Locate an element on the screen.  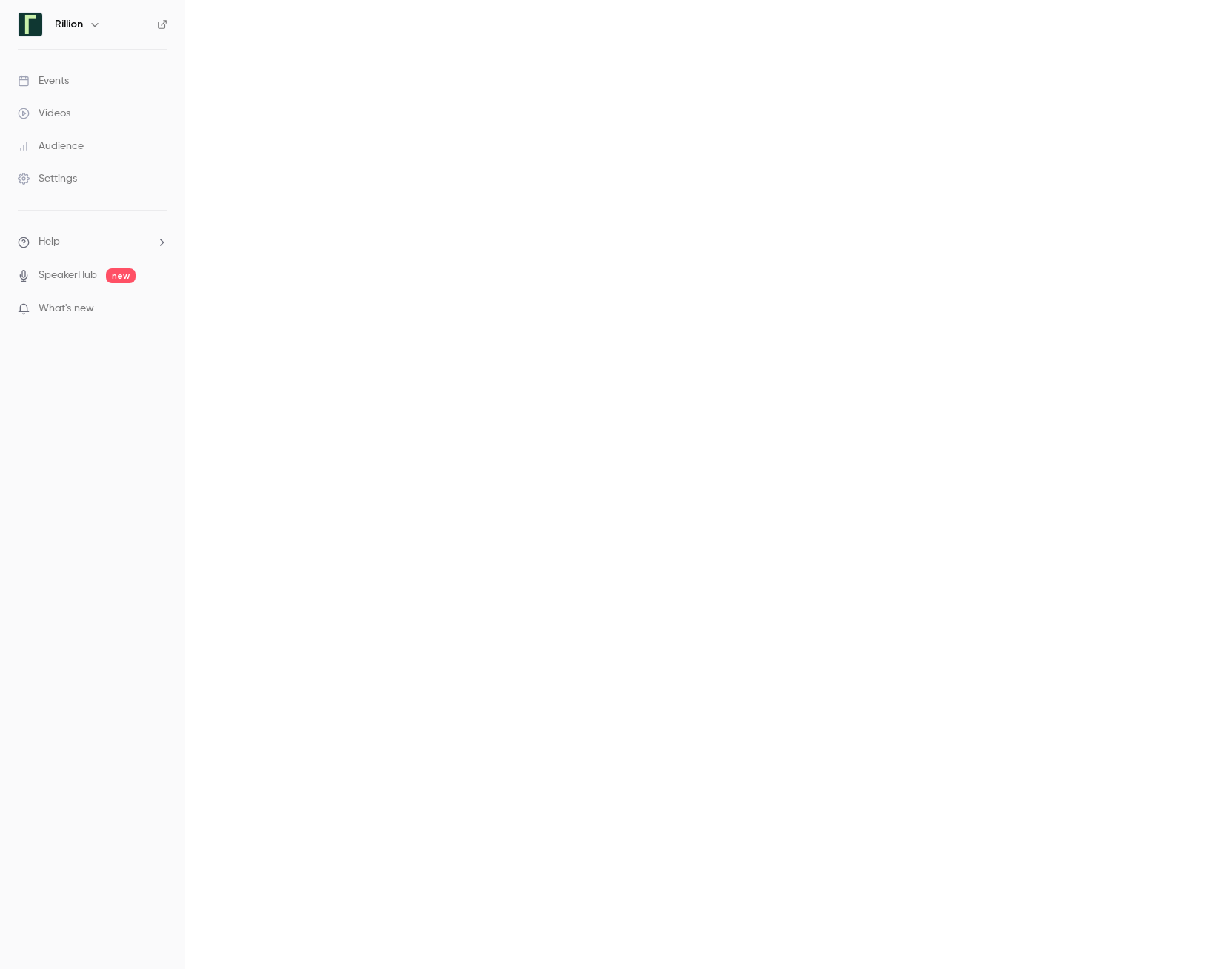
div: Videos is located at coordinates (43, 113).